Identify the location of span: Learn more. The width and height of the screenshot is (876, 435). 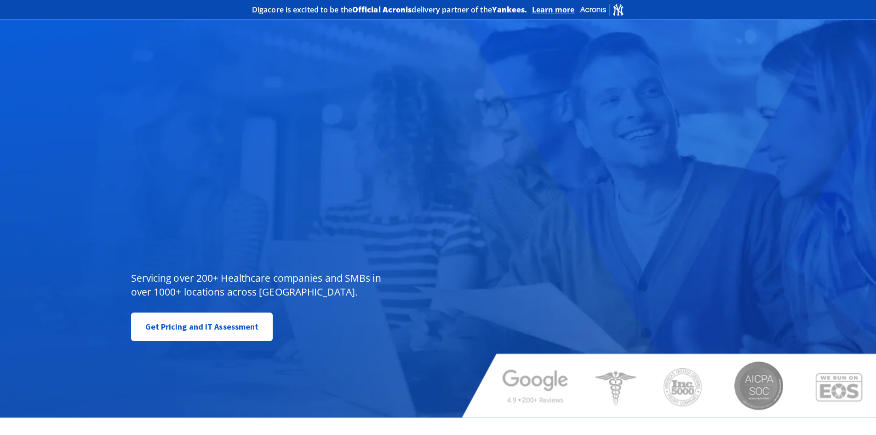
(553, 10).